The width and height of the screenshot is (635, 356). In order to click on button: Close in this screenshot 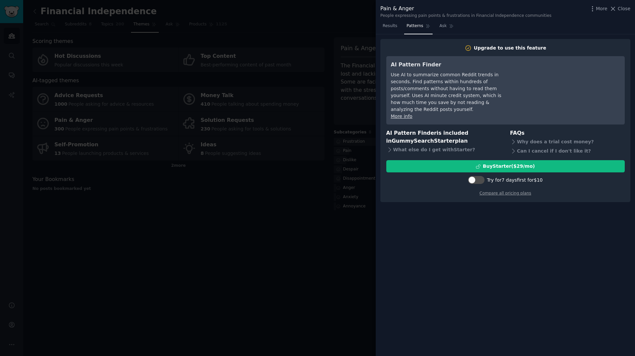, I will do `click(619, 9)`.